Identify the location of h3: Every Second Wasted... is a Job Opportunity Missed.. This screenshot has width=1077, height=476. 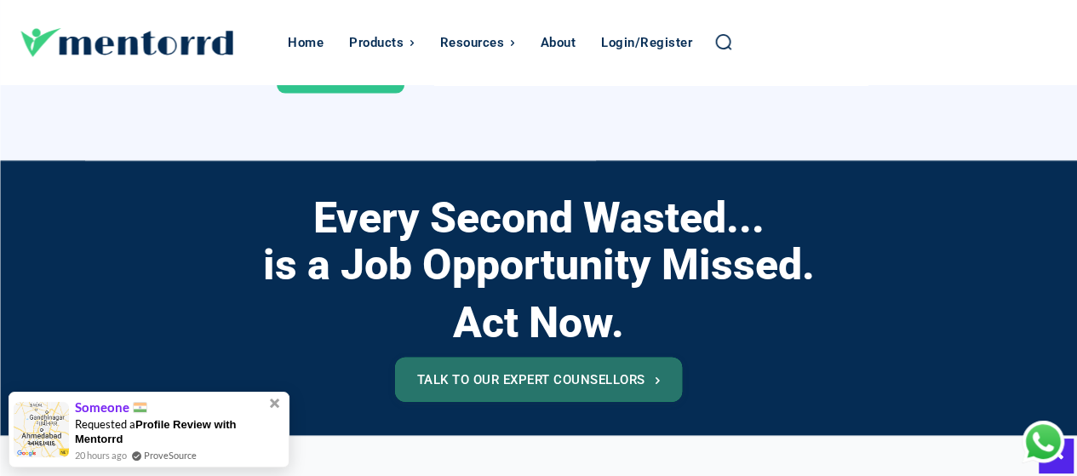
(539, 242).